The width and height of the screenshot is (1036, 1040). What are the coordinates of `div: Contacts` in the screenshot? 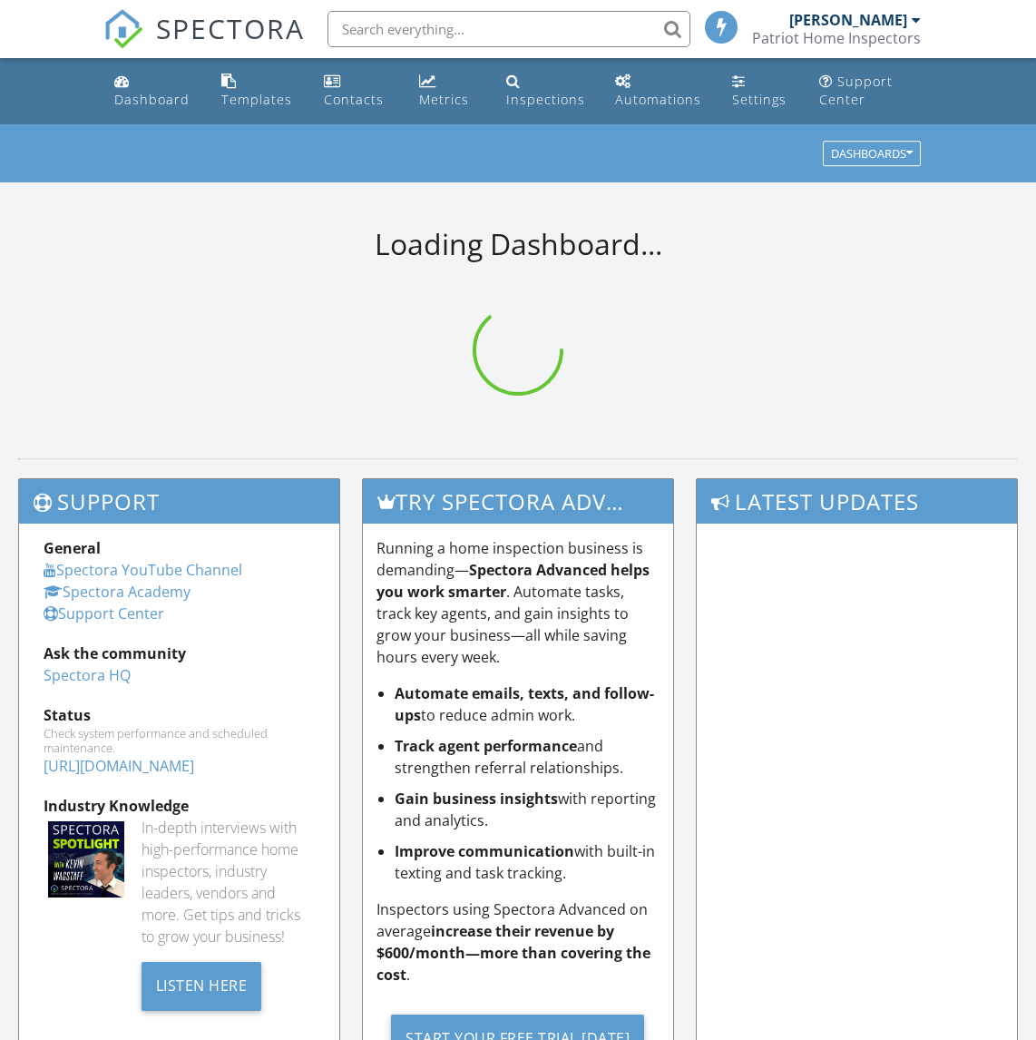 It's located at (354, 99).